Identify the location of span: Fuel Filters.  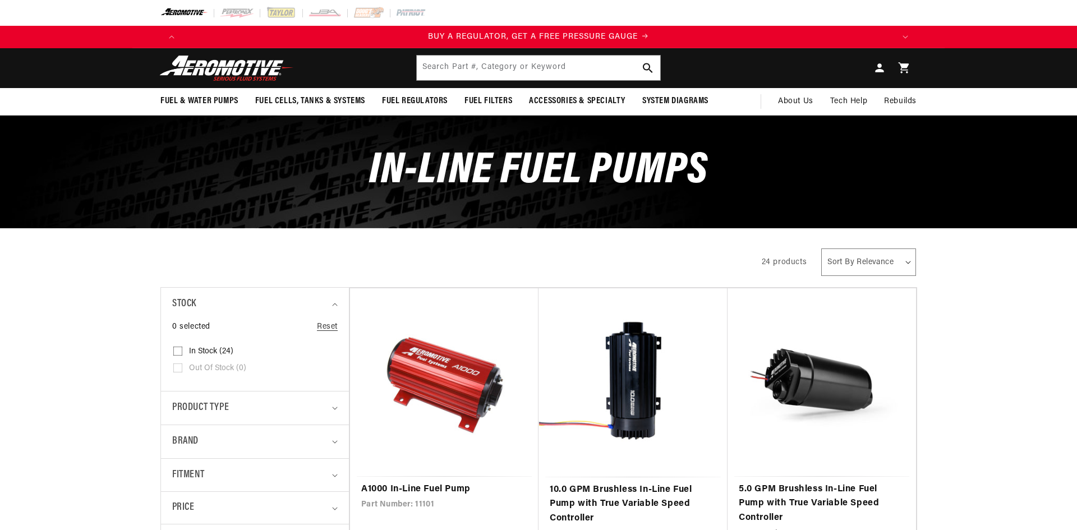
(488, 101).